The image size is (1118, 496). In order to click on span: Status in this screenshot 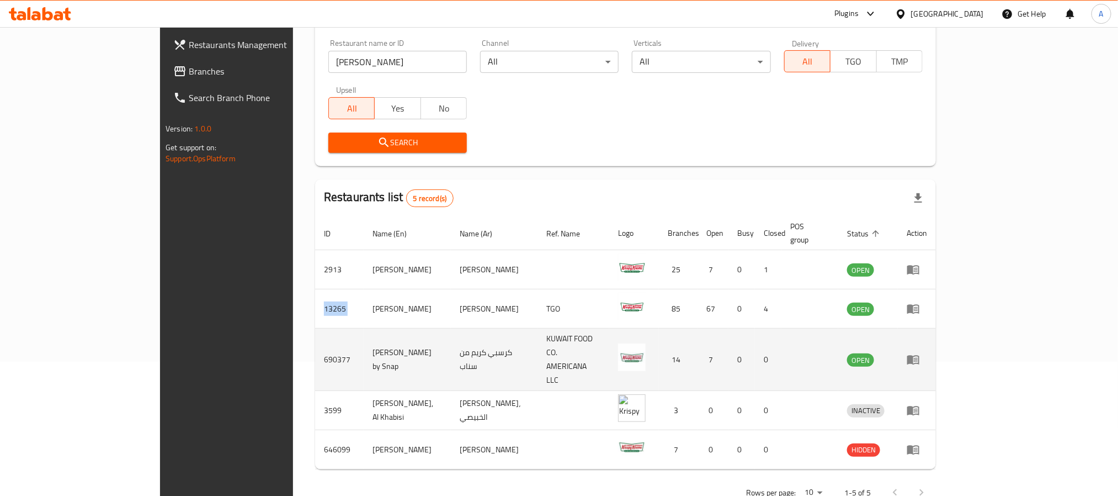, I will do `click(865, 233)`.